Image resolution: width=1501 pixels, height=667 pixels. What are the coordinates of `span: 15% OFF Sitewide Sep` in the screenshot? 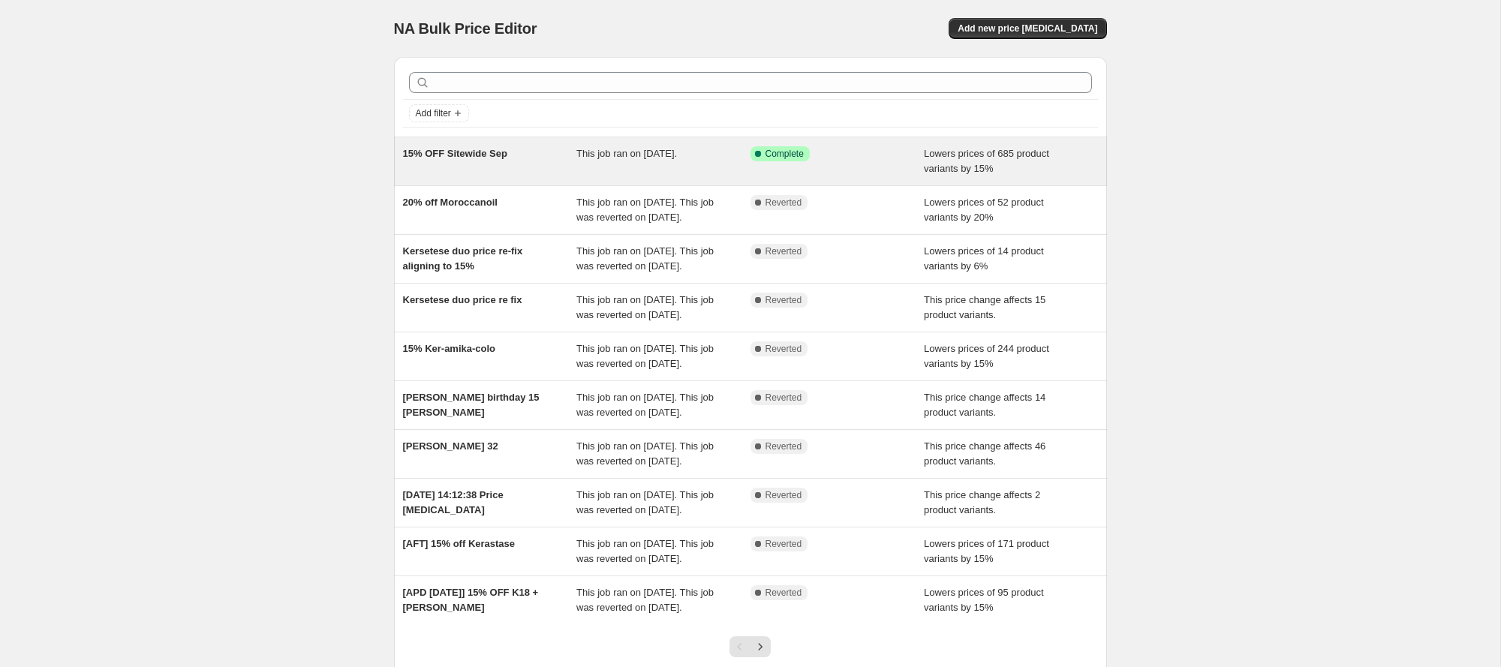 It's located at (455, 153).